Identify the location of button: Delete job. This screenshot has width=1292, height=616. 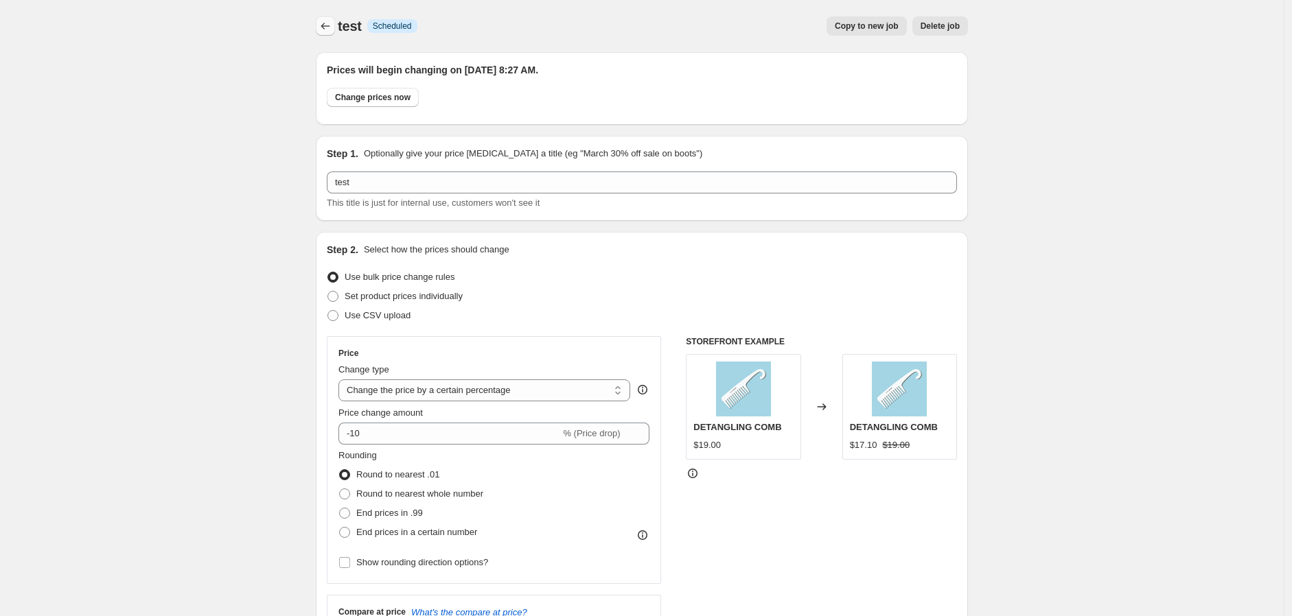
(939, 26).